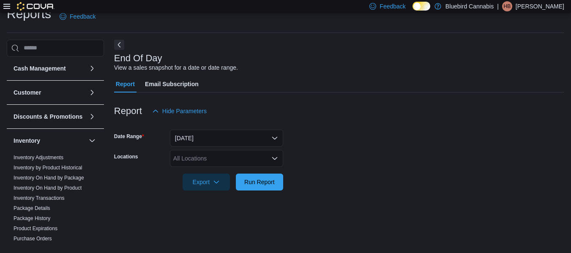 This screenshot has height=253, width=571. I want to click on label: Date Range, so click(129, 137).